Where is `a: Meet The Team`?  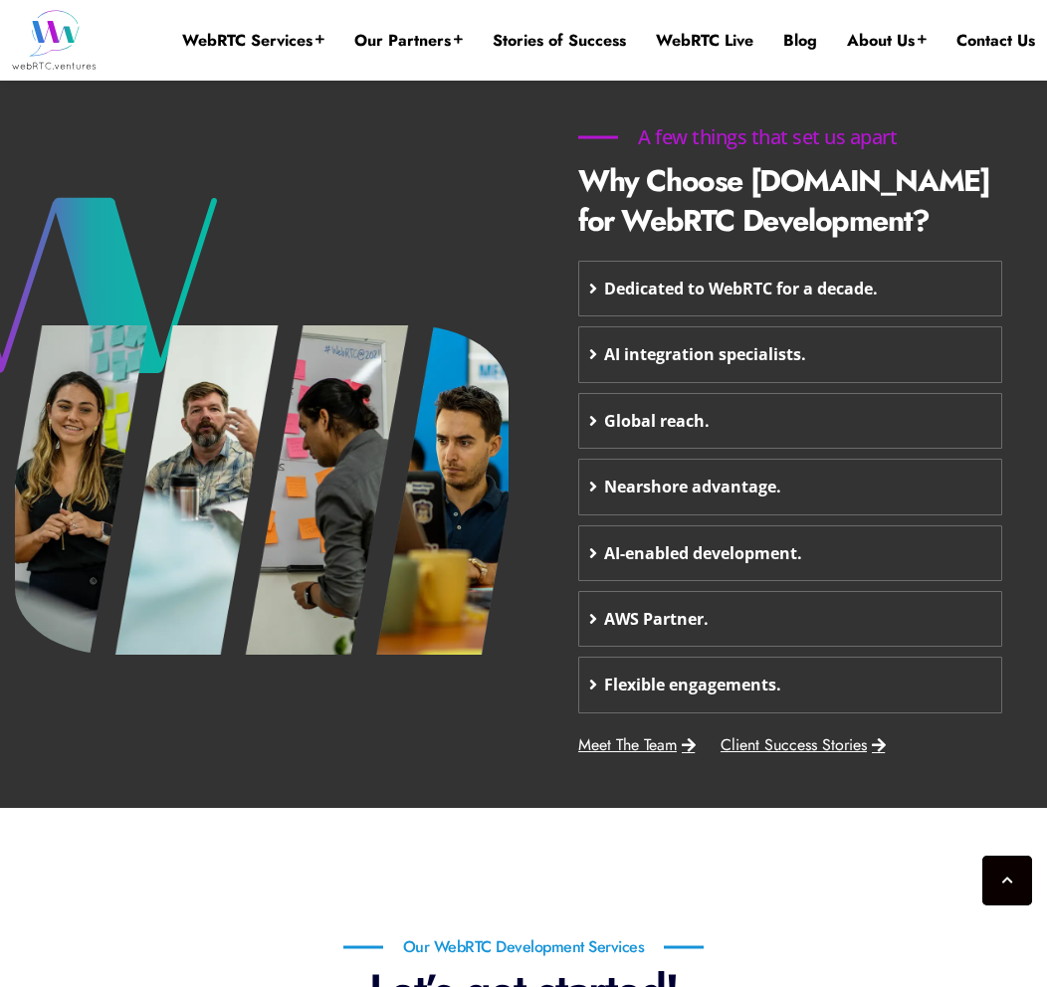 a: Meet The Team is located at coordinates (637, 745).